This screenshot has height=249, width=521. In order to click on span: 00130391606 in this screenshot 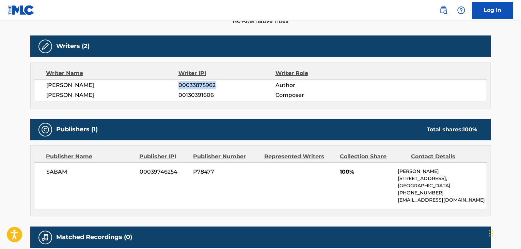, I will do `click(227, 95)`.